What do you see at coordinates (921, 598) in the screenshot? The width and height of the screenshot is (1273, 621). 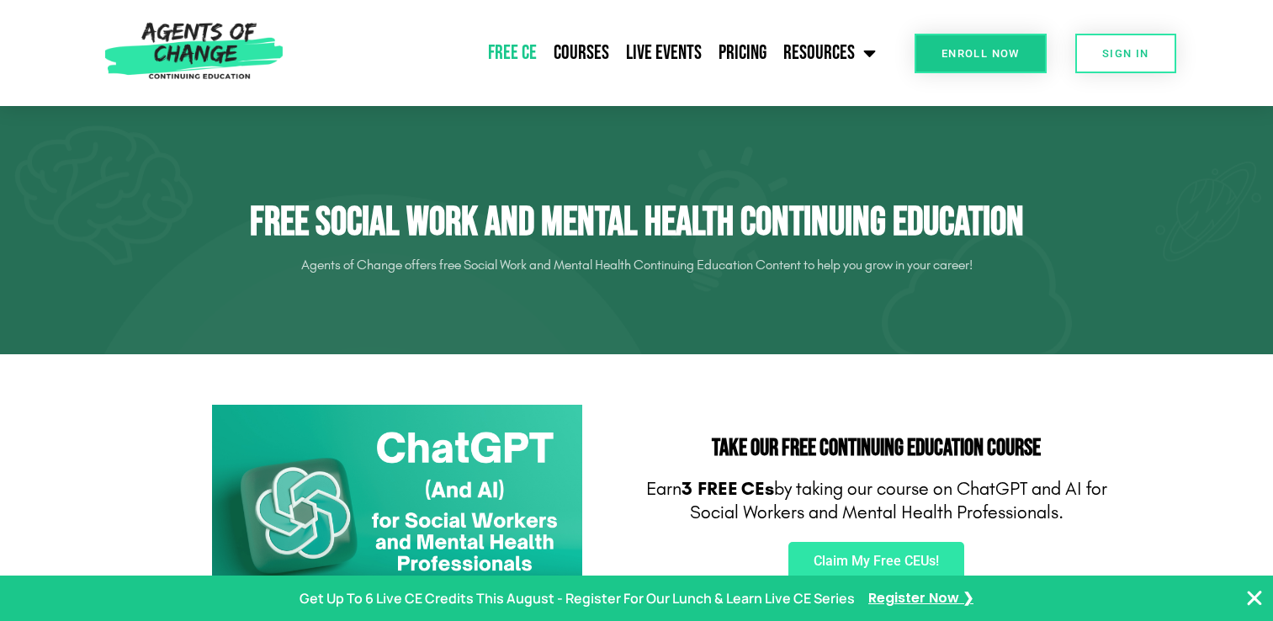 I see `span: Register Now ❯` at bounding box center [921, 598].